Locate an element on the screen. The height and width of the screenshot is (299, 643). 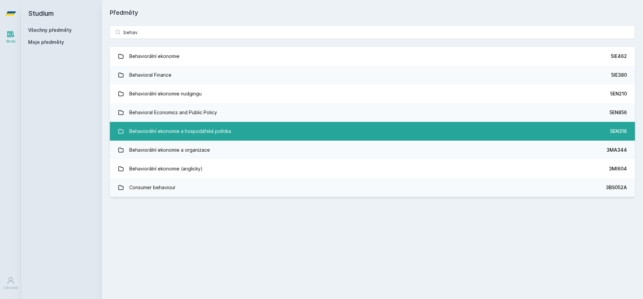
div: Behavioral Economics and Public Policy is located at coordinates (173, 113).